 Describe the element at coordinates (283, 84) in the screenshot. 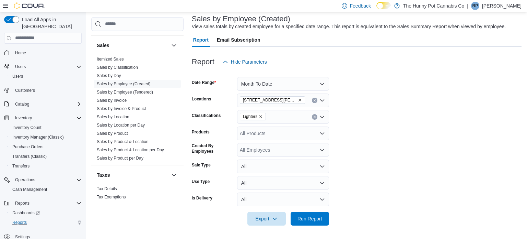

I see `button: Month To Date` at that location.